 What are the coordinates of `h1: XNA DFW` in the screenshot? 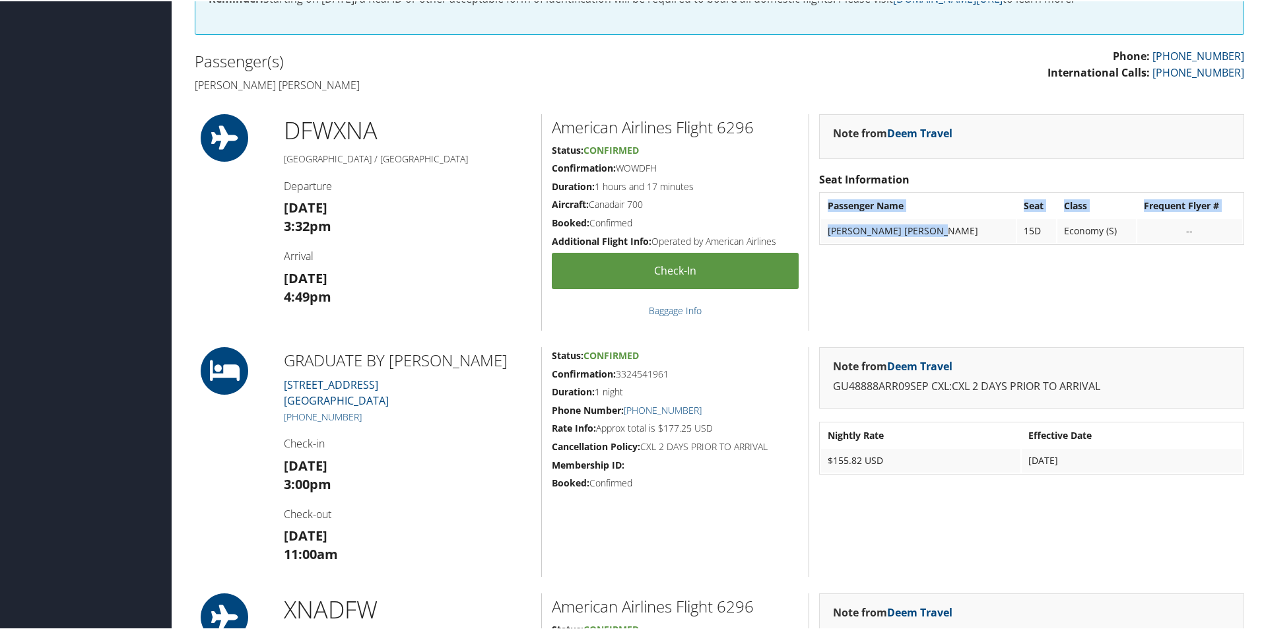 It's located at (407, 609).